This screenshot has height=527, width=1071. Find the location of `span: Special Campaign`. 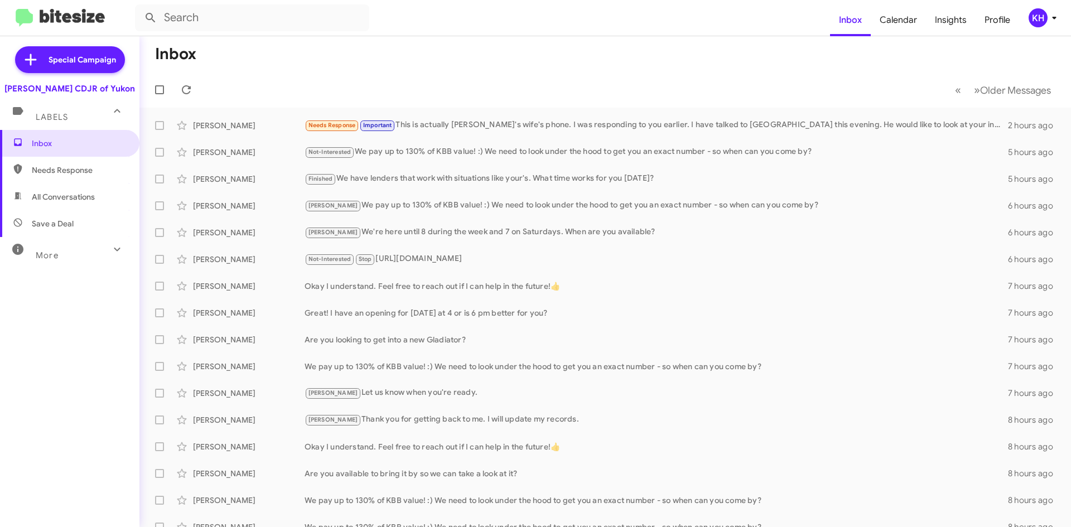

span: Special Campaign is located at coordinates (82, 60).